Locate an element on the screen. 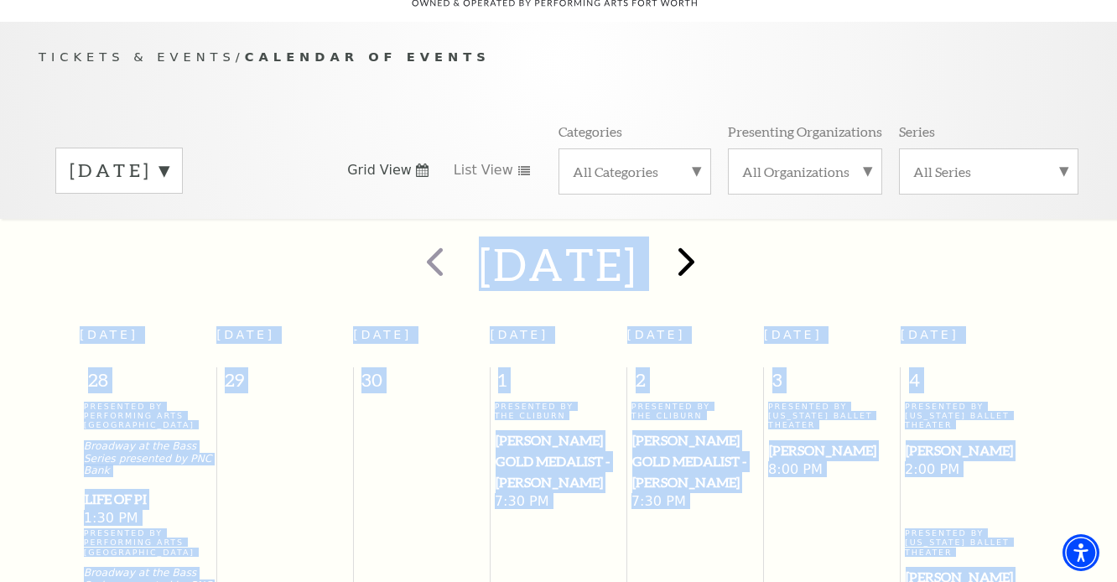 Image resolution: width=1117 pixels, height=582 pixels. p: Broadway at the Bass Series presented by PNC Bank is located at coordinates (148, 459).